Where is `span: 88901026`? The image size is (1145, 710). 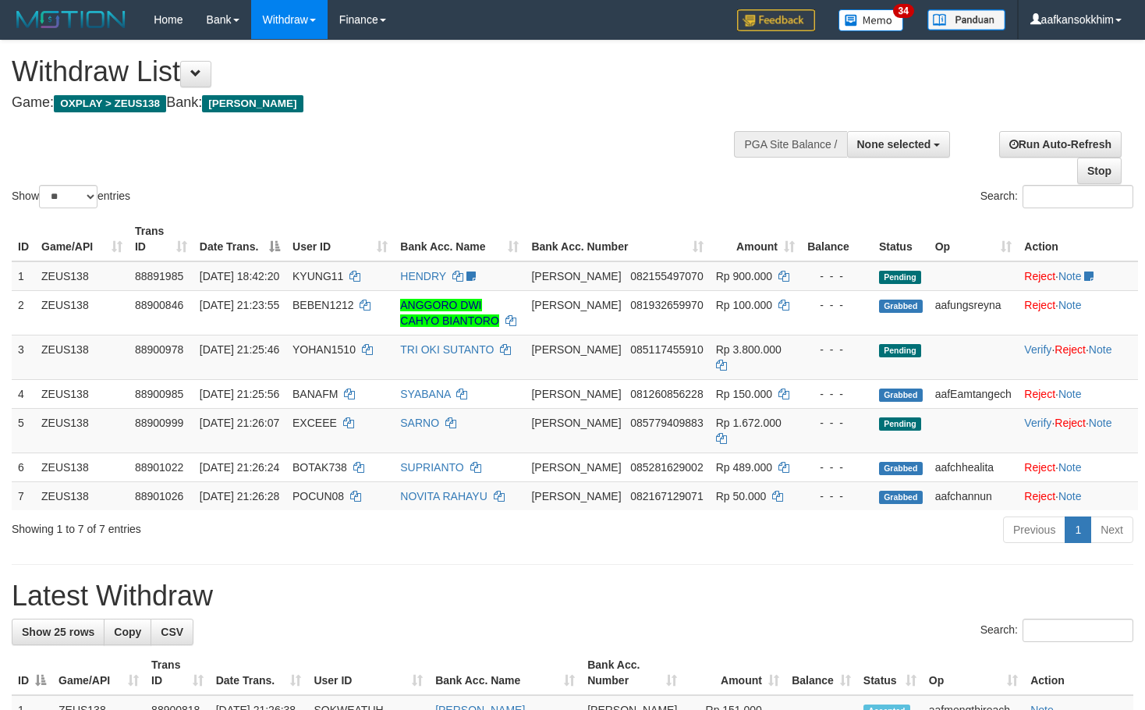 span: 88901026 is located at coordinates (159, 496).